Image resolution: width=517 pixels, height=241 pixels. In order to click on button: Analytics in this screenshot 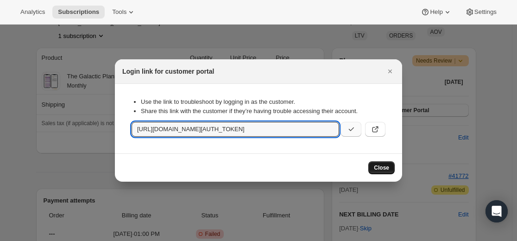, I will do `click(32, 12)`.